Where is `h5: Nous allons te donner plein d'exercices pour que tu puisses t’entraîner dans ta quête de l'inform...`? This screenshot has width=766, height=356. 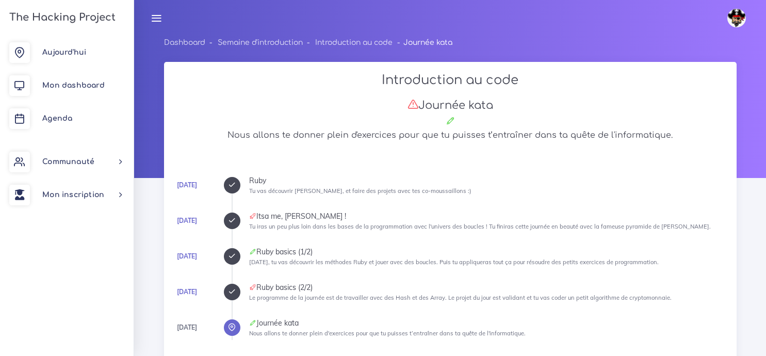 h5: Nous allons te donner plein d'exercices pour que tu puisses t’entraîner dans ta quête de l'inform... is located at coordinates (450, 135).